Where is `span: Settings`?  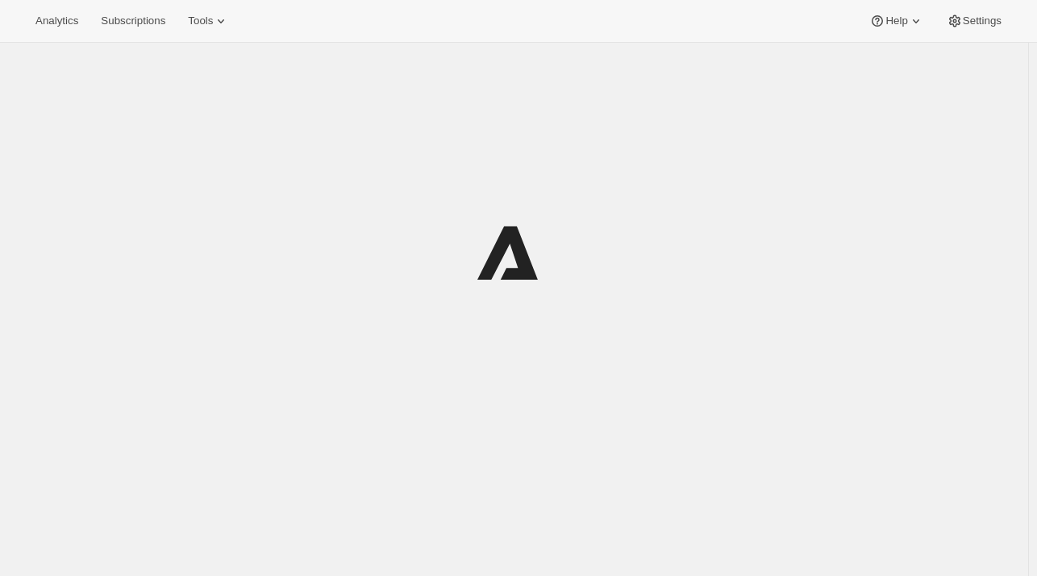 span: Settings is located at coordinates (982, 21).